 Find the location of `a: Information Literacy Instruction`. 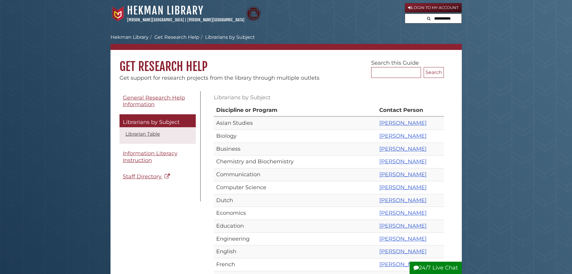

a: Information Literacy Instruction is located at coordinates (158, 157).